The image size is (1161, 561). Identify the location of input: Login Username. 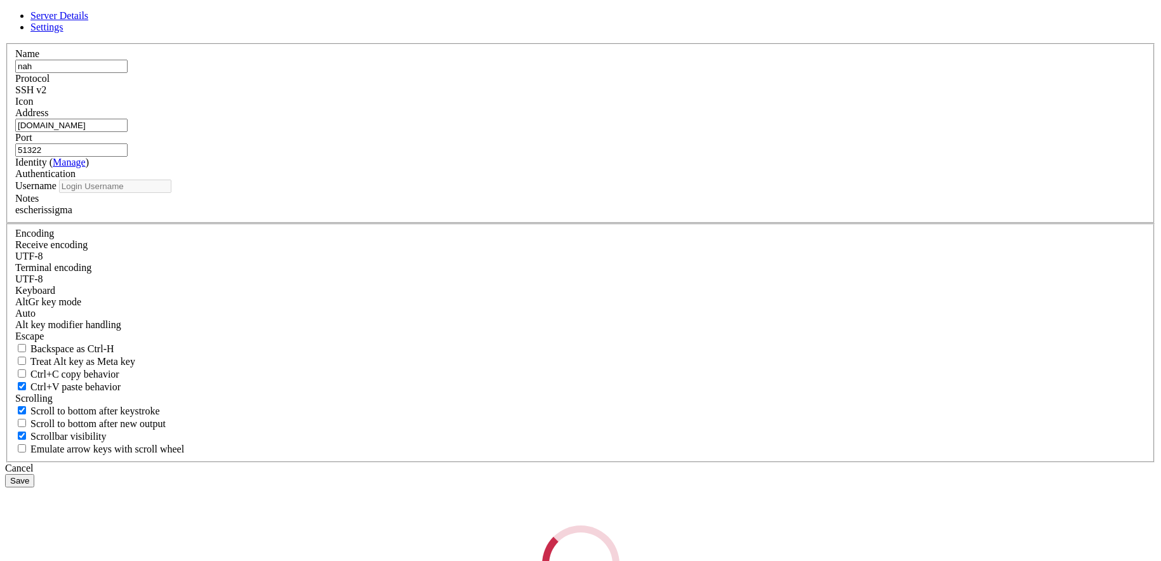
(115, 186).